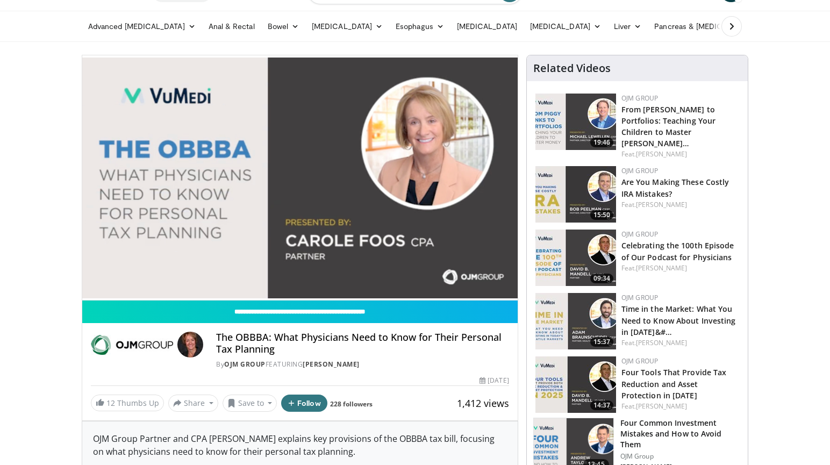  I want to click on p: OJM Group, so click(681, 456).